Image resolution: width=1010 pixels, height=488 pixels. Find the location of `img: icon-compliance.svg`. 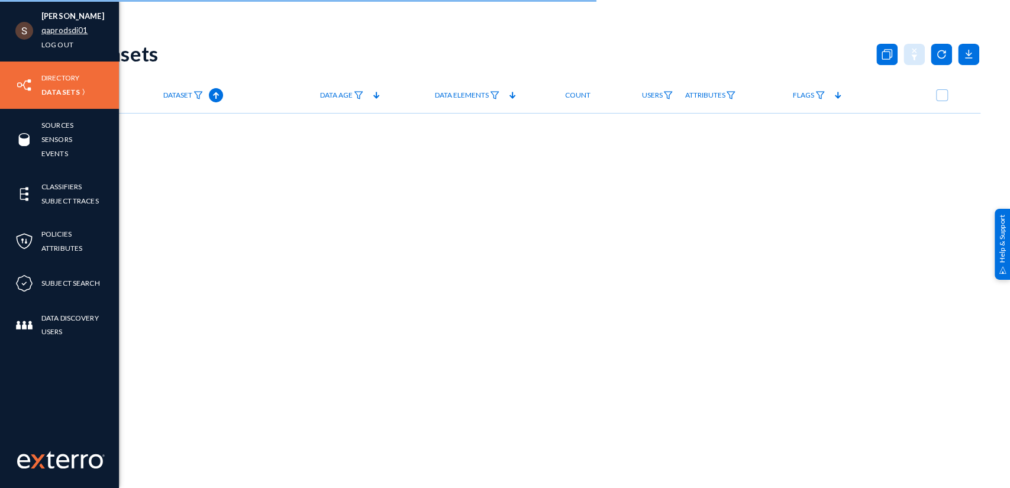

img: icon-compliance.svg is located at coordinates (24, 283).